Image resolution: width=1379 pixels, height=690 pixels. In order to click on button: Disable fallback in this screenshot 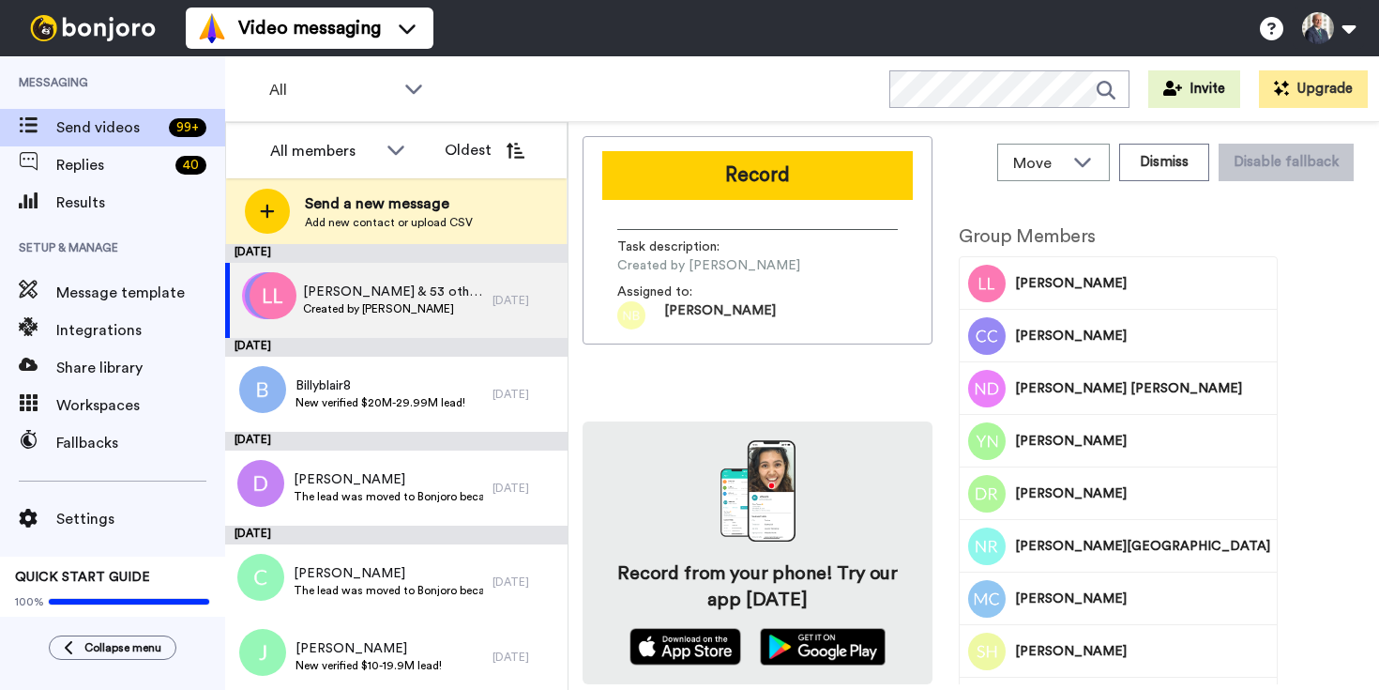, I will do `click(1286, 162)`.